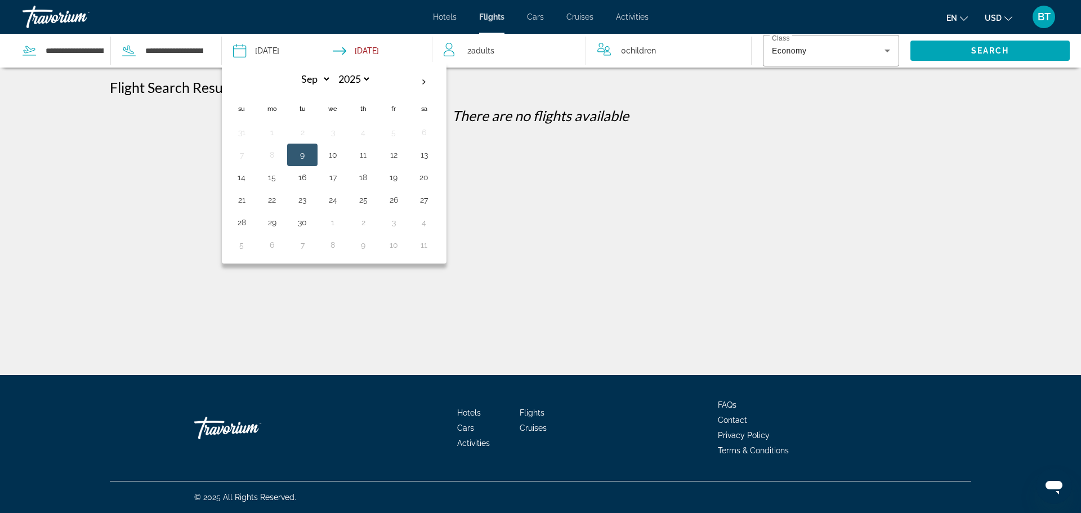 The height and width of the screenshot is (513, 1081). Describe the element at coordinates (641, 51) in the screenshot. I see `span: Children` at that location.